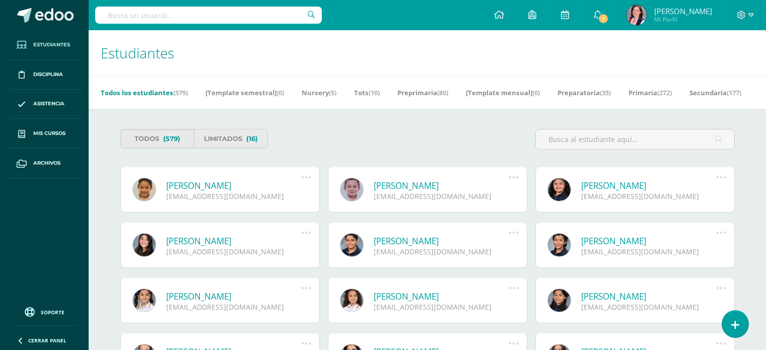 This screenshot has height=350, width=766. Describe the element at coordinates (44, 134) in the screenshot. I see `a: Mis cursos` at that location.